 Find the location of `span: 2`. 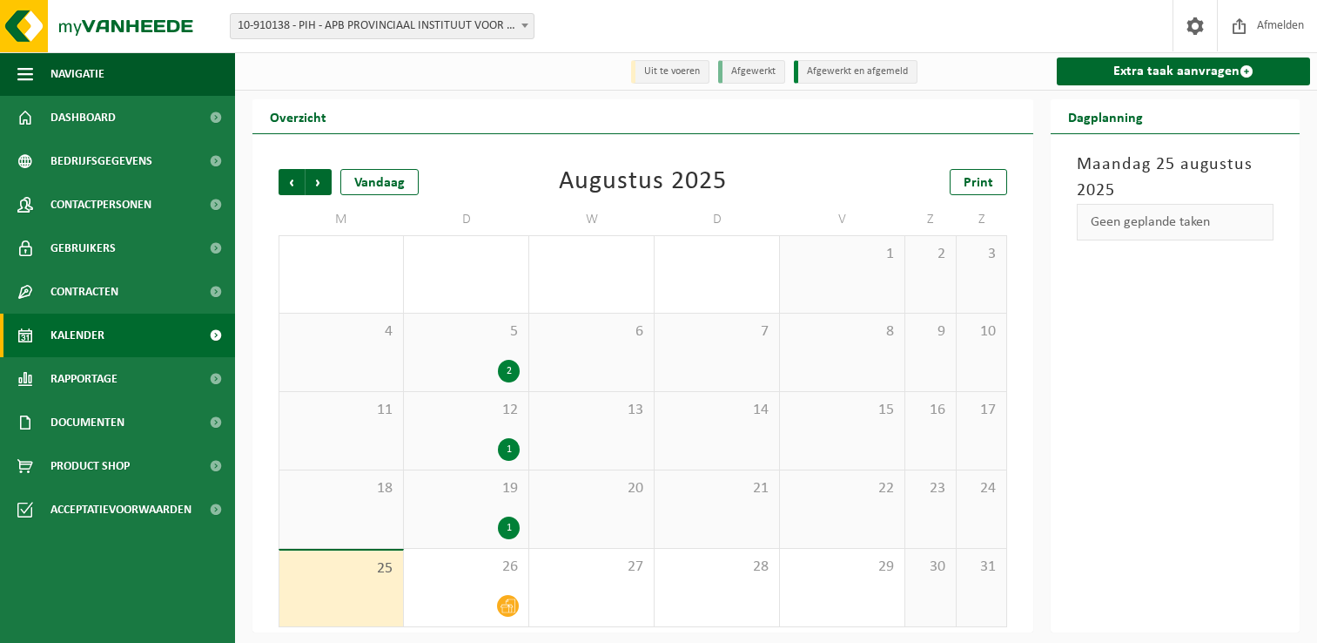

span: 2 is located at coordinates (931, 254).